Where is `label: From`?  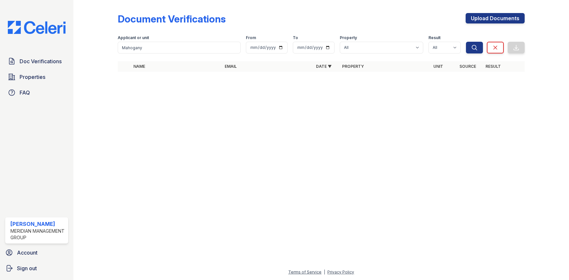 label: From is located at coordinates (251, 38).